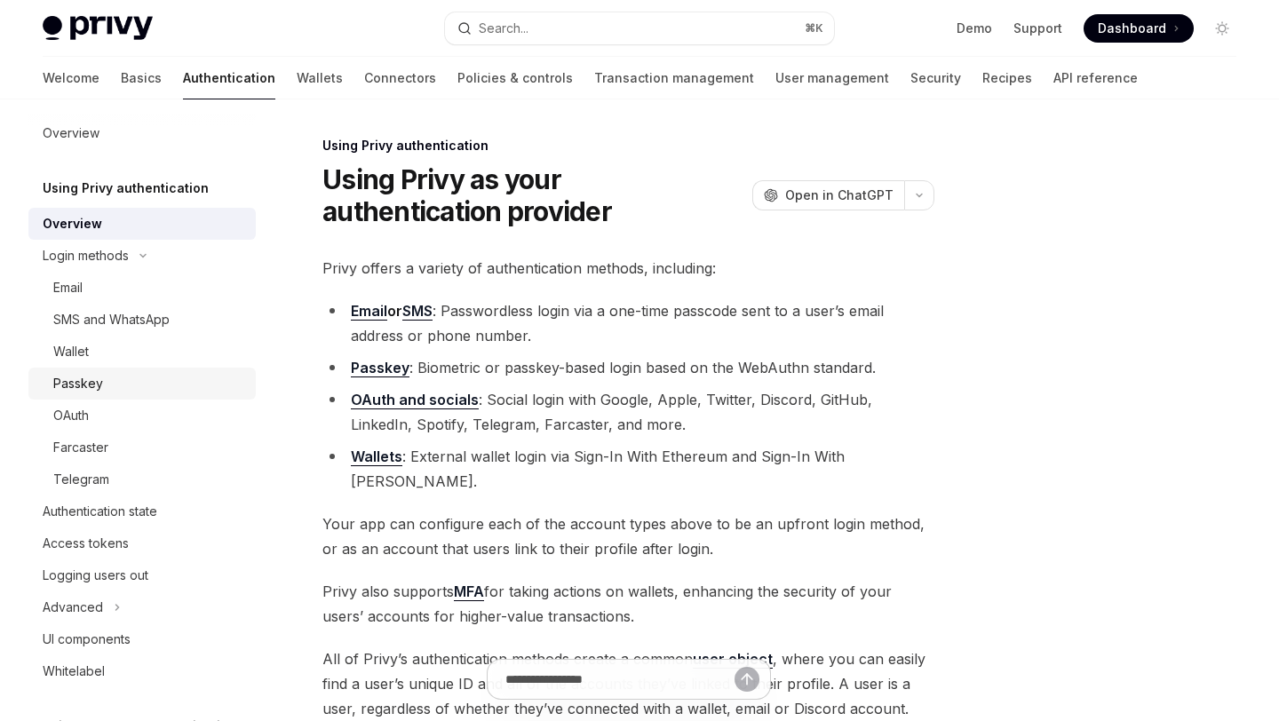 This screenshot has height=721, width=1279. What do you see at coordinates (1038, 28) in the screenshot?
I see `a: Support` at bounding box center [1038, 28].